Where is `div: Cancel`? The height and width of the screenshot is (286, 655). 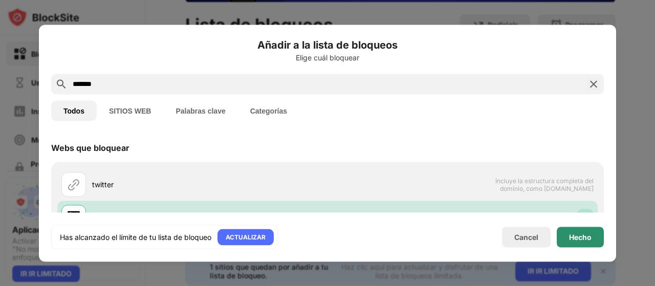 div: Cancel is located at coordinates (526, 237).